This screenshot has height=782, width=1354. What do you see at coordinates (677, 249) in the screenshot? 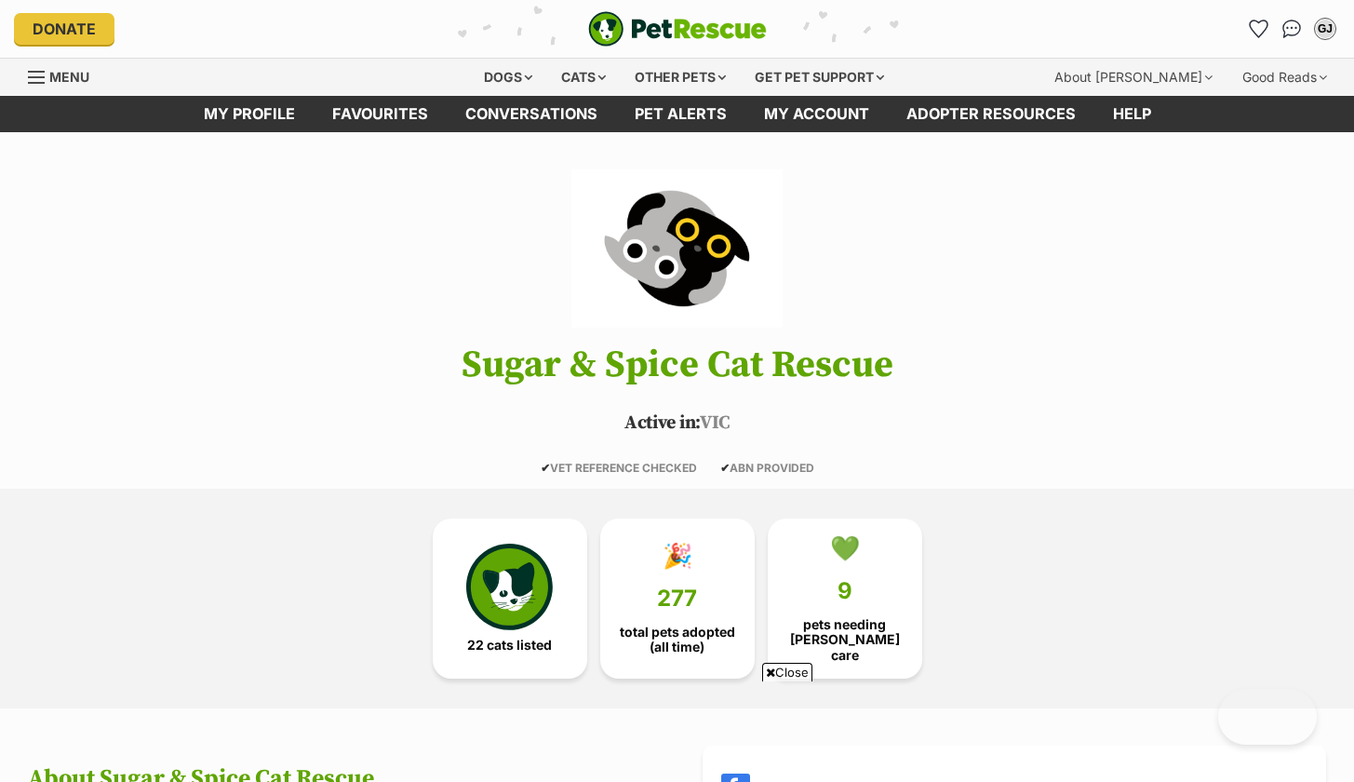
I see `img: Sugar & Spice Cat Rescue` at bounding box center [677, 249].